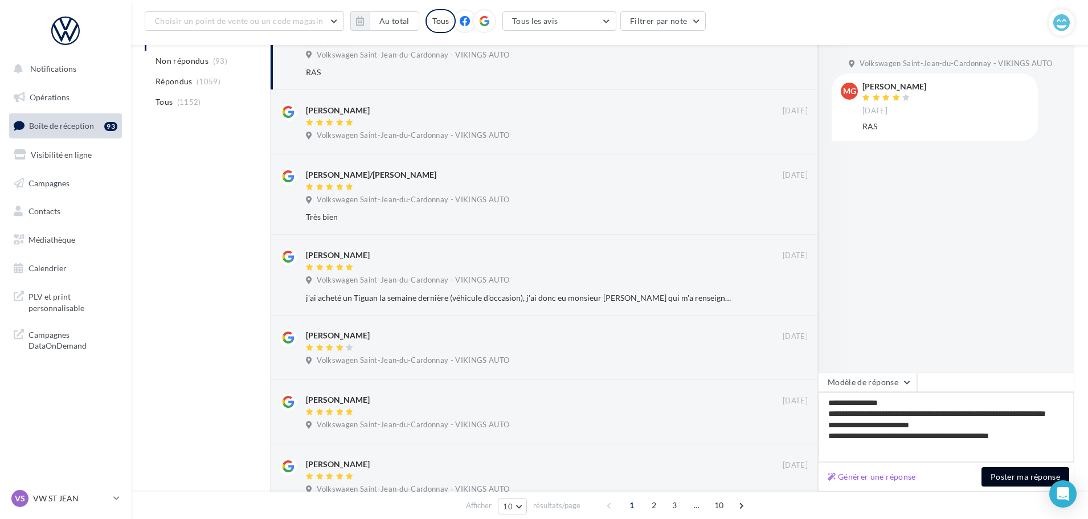 This screenshot has width=1088, height=519. I want to click on div: Tous, so click(440, 21).